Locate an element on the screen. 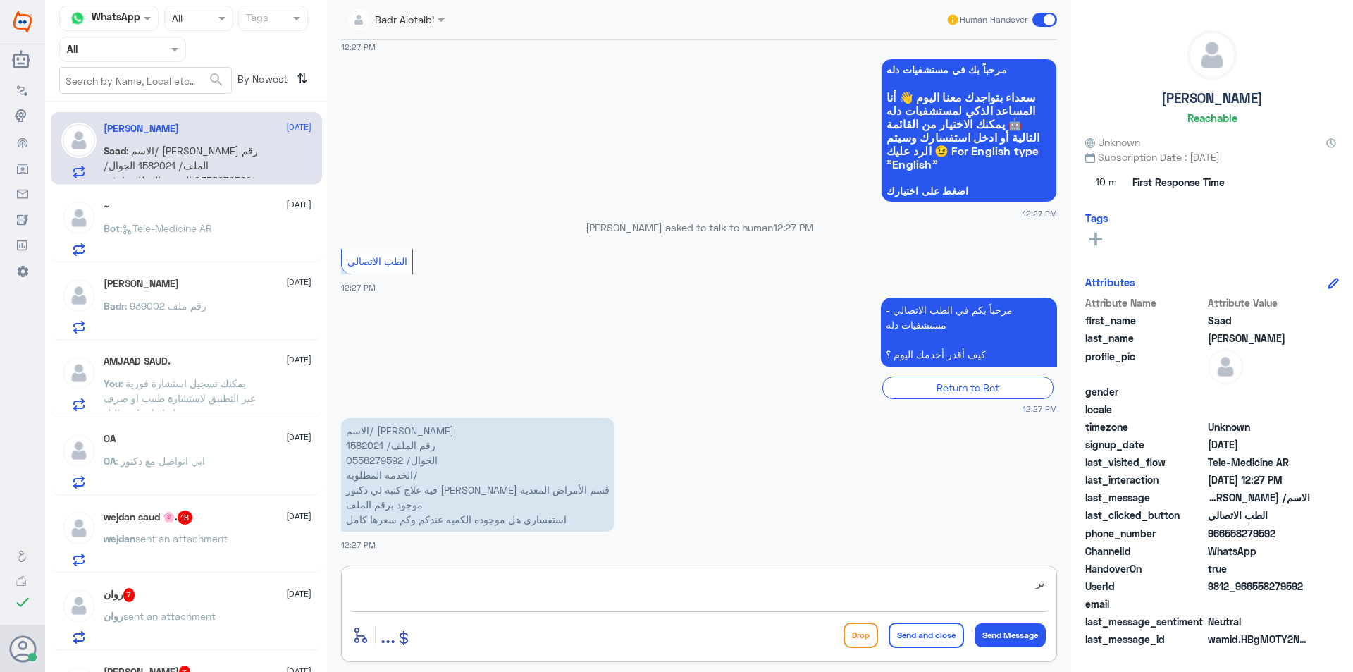 The width and height of the screenshot is (1353, 672). span: اضغط على اختيارك is located at coordinates (969, 191).